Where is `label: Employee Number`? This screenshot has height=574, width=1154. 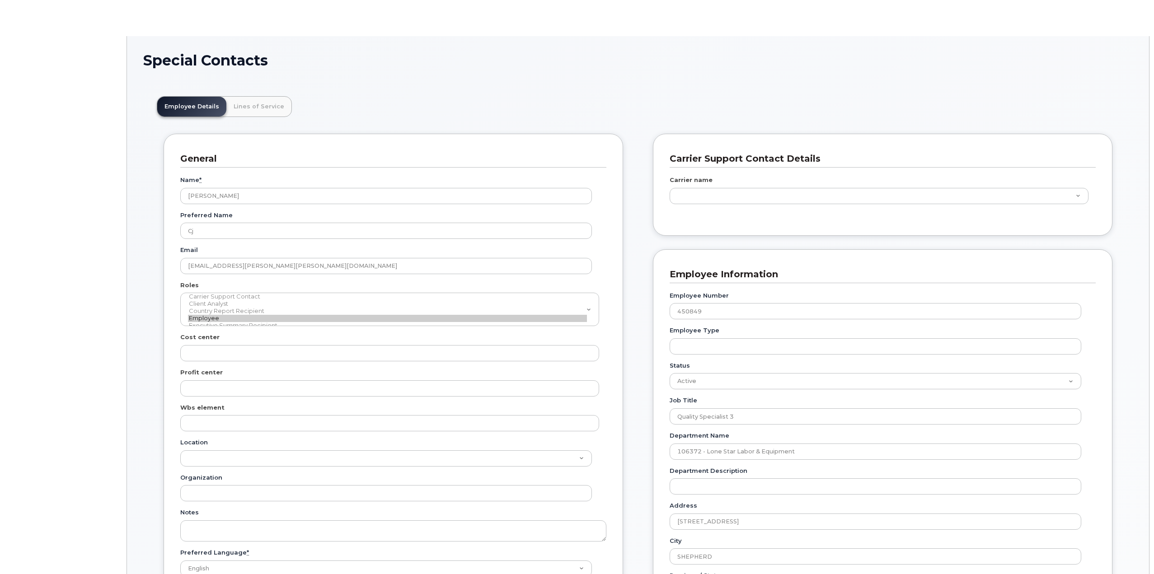 label: Employee Number is located at coordinates (699, 295).